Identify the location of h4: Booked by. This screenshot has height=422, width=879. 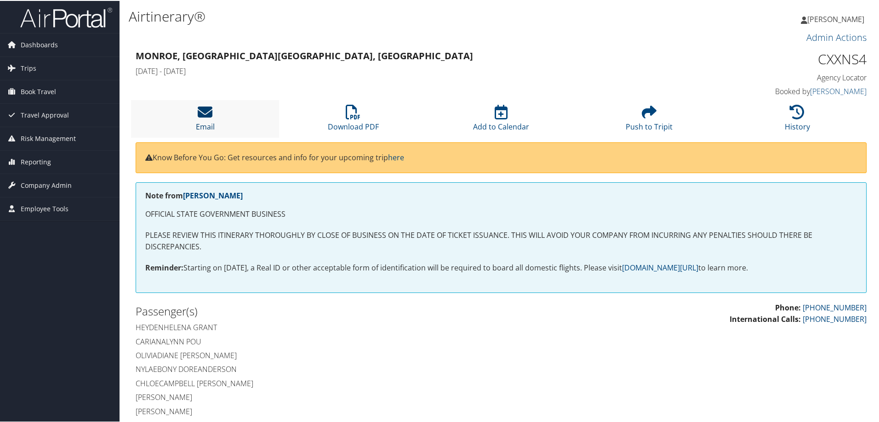
(780, 91).